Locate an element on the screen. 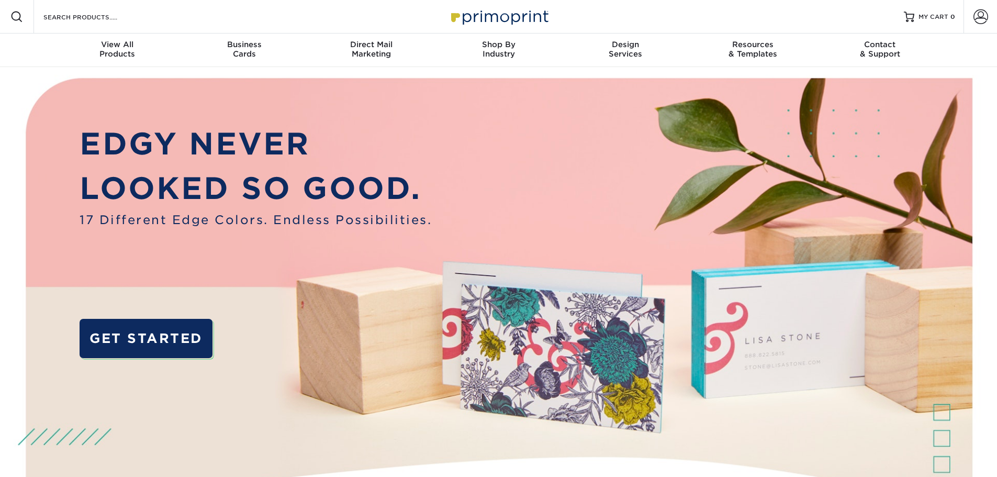 The height and width of the screenshot is (477, 997). span: Resources is located at coordinates (753, 44).